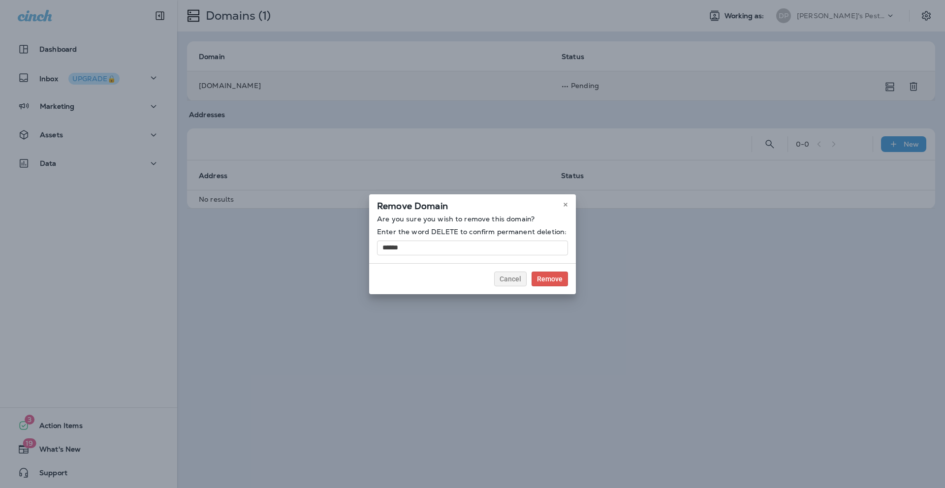 This screenshot has height=488, width=945. I want to click on p: Enter the word DELETE to confirm permanent deletion:, so click(472, 232).